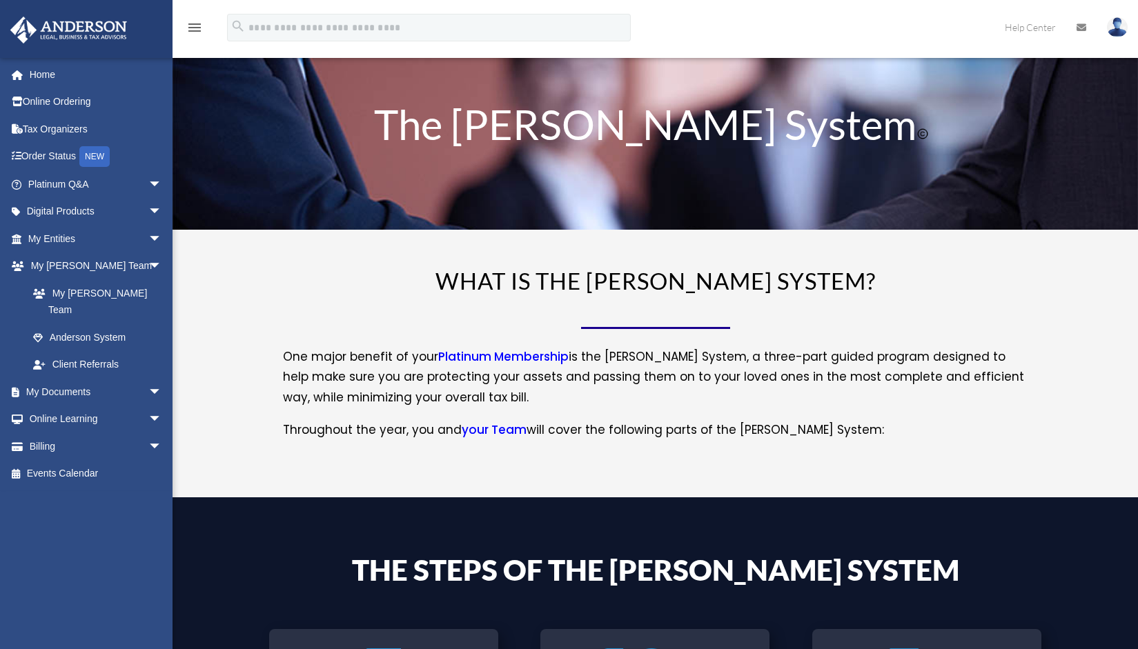 This screenshot has width=1138, height=649. What do you see at coordinates (96, 239) in the screenshot?
I see `a: My Entitiesarrow_drop_down` at bounding box center [96, 239].